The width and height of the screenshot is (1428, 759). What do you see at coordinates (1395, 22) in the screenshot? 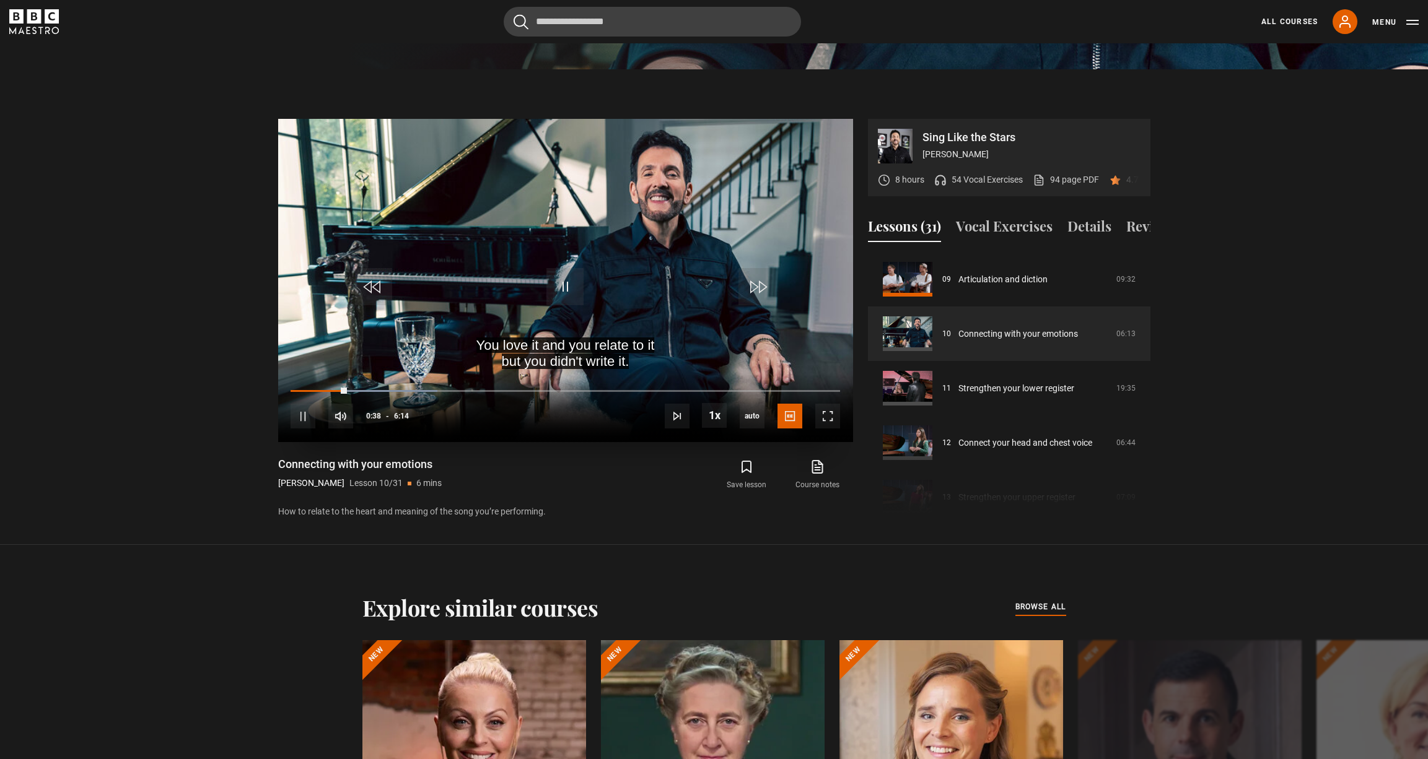
I see `button: Toggle navigation` at bounding box center [1395, 22].